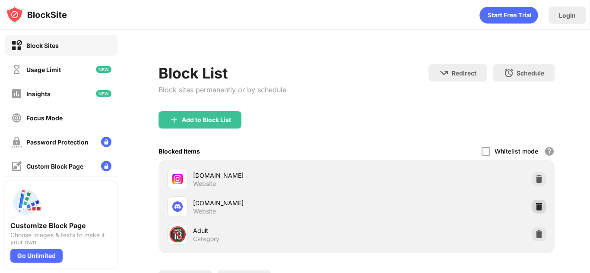 The image size is (590, 273). I want to click on div: animation, so click(509, 15).